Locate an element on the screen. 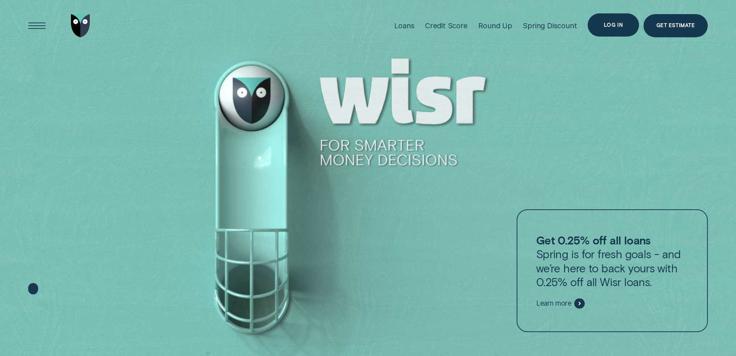 The image size is (736, 356). a: Get 0.25% off all loansSpring is for fresh goals - and we’re here to back yours with 0.25% off al... is located at coordinates (612, 270).